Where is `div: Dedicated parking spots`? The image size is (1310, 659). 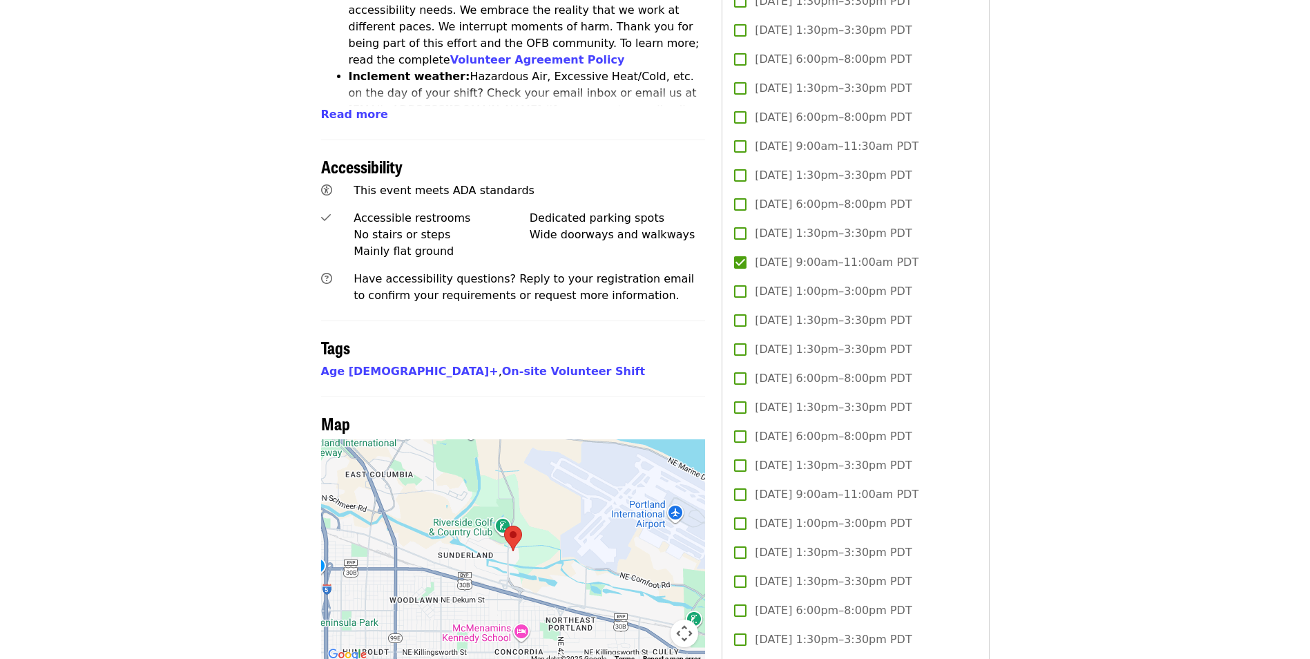 div: Dedicated parking spots is located at coordinates (618, 218).